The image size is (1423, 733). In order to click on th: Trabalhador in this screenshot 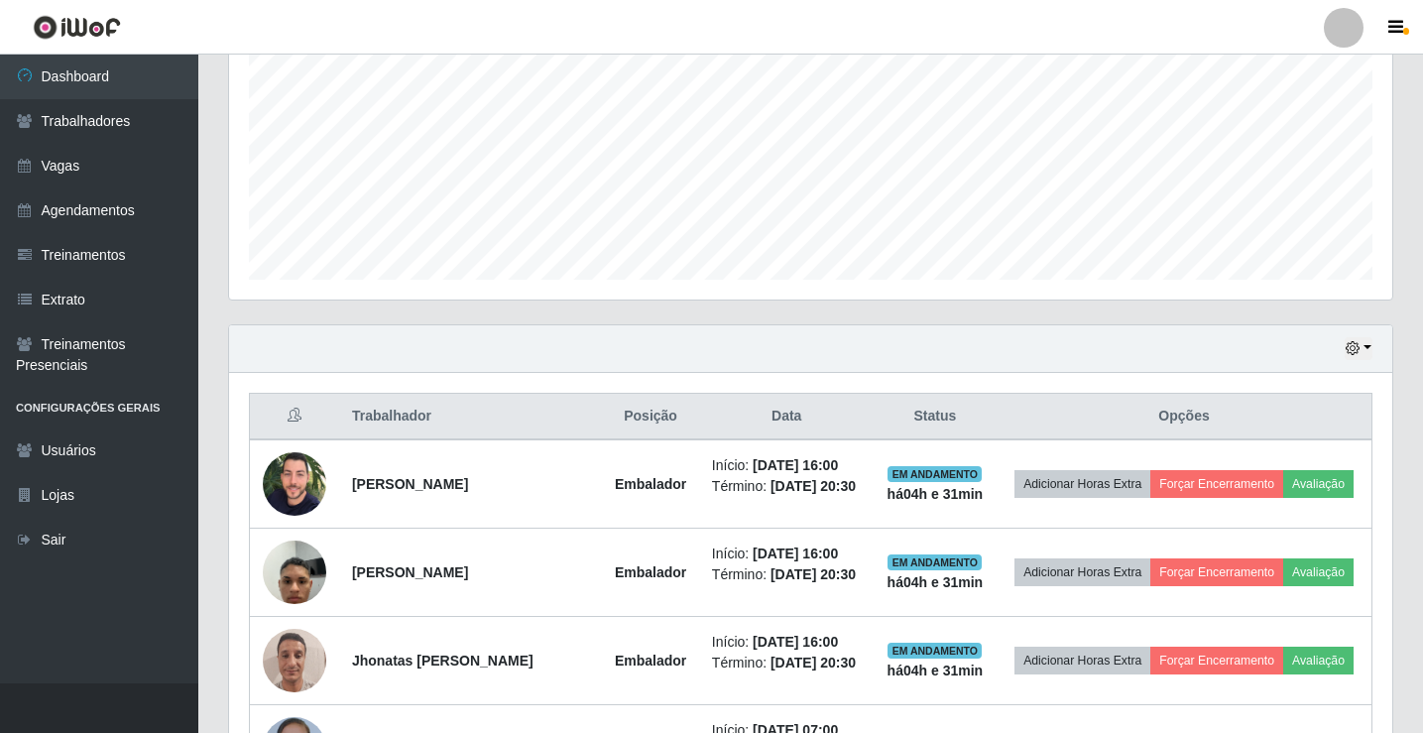, I will do `click(470, 417)`.